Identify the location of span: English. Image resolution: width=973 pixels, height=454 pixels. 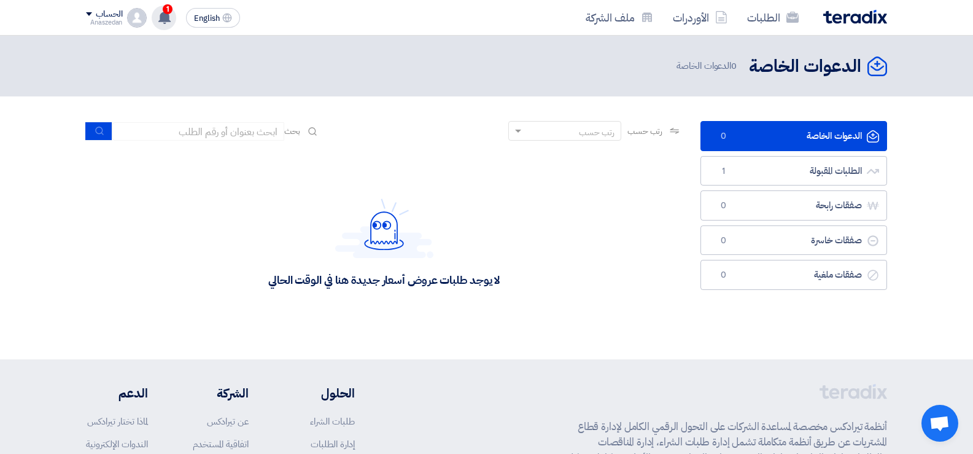
(207, 18).